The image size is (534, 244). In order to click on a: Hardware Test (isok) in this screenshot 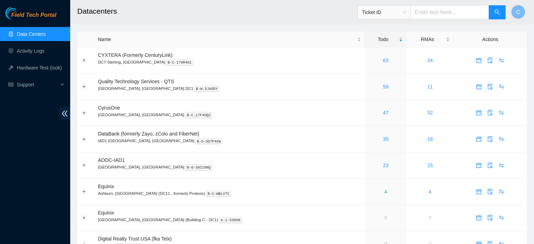, I will do `click(39, 68)`.